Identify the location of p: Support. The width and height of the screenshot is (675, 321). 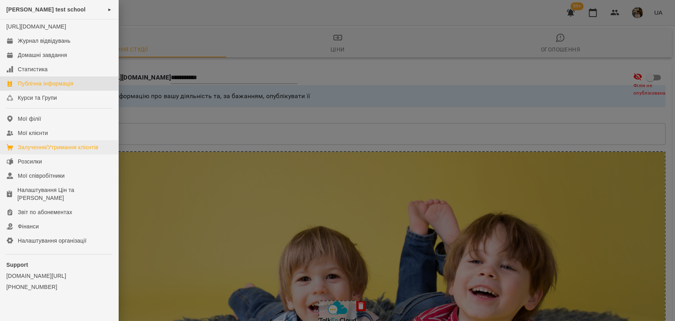
(59, 264).